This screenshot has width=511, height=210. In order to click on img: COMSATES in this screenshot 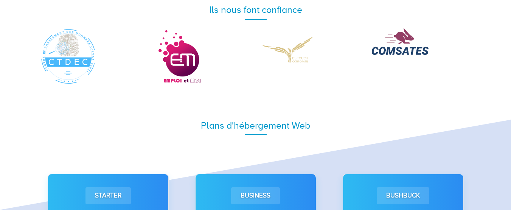, I will do `click(400, 41)`.